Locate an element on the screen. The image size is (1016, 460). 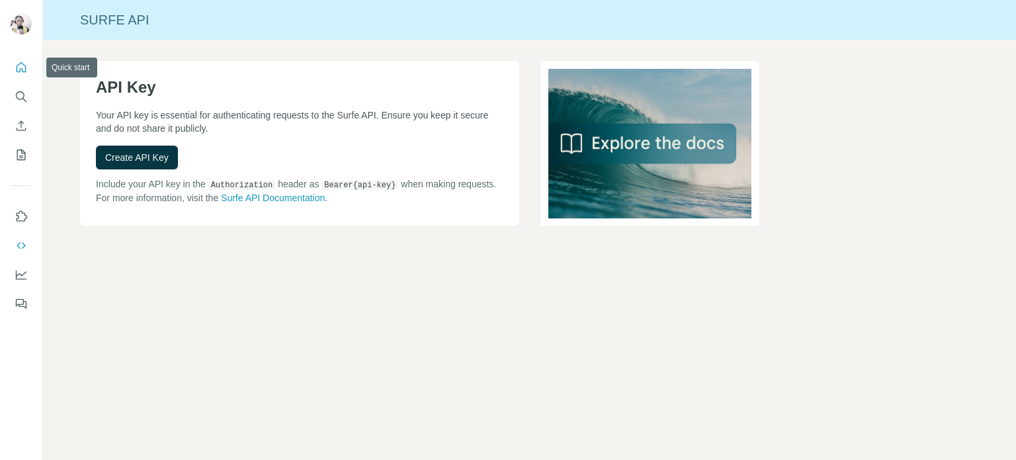
a: Surfe API Documentation is located at coordinates (273, 198).